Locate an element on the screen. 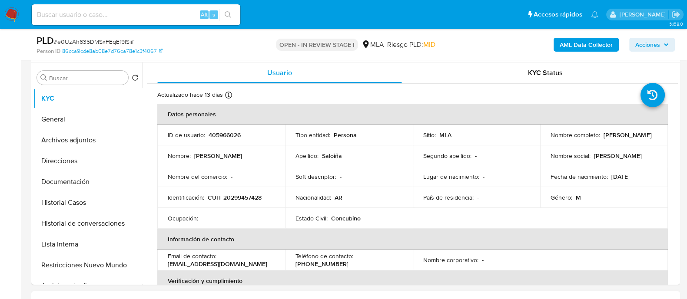 The image size is (687, 299). b: Person ID is located at coordinates (48, 51).